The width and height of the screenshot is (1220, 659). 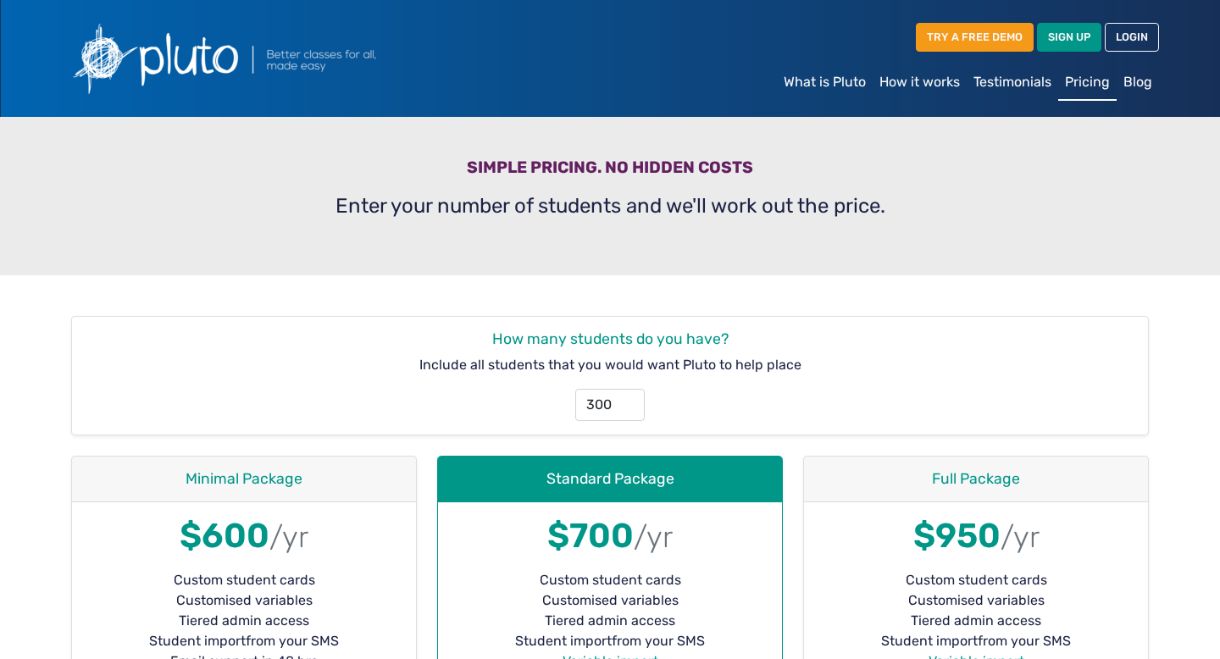 I want to click on div: Include all students that you would want Pluto to help place, so click(x=610, y=375).